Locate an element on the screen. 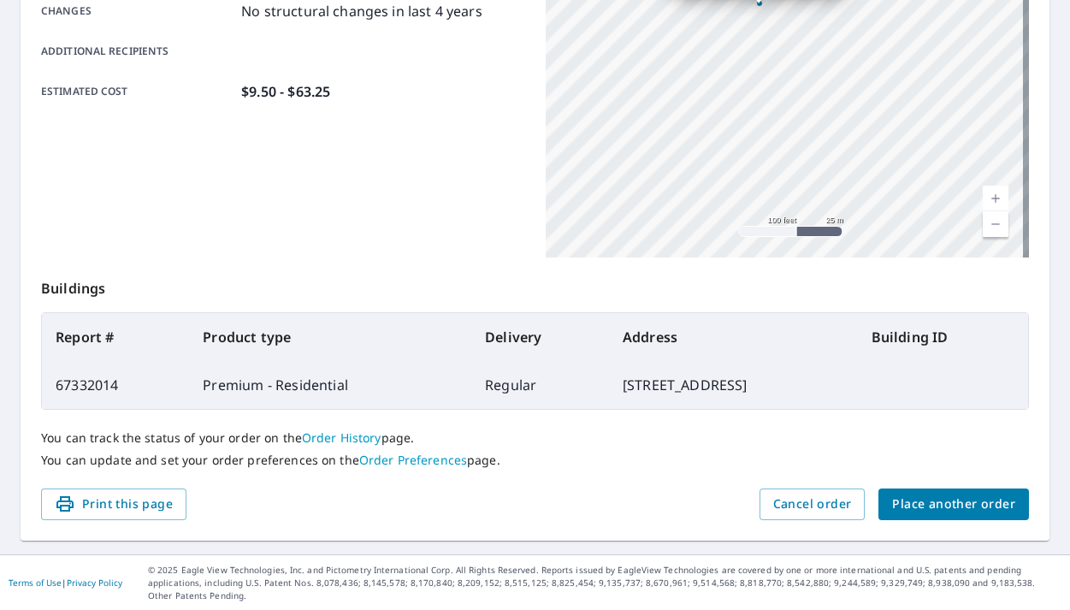 This screenshot has height=610, width=1070. a: Terms of Use is located at coordinates (35, 582).